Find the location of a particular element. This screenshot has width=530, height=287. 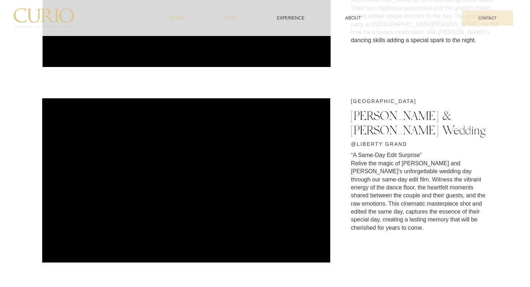

a: EXPERIENCE is located at coordinates (291, 18).